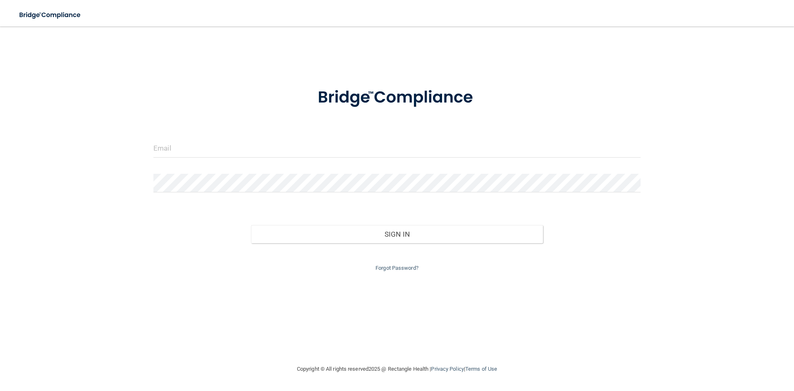 Image resolution: width=794 pixels, height=391 pixels. Describe the element at coordinates (481, 368) in the screenshot. I see `a: Terms of Use` at that location.